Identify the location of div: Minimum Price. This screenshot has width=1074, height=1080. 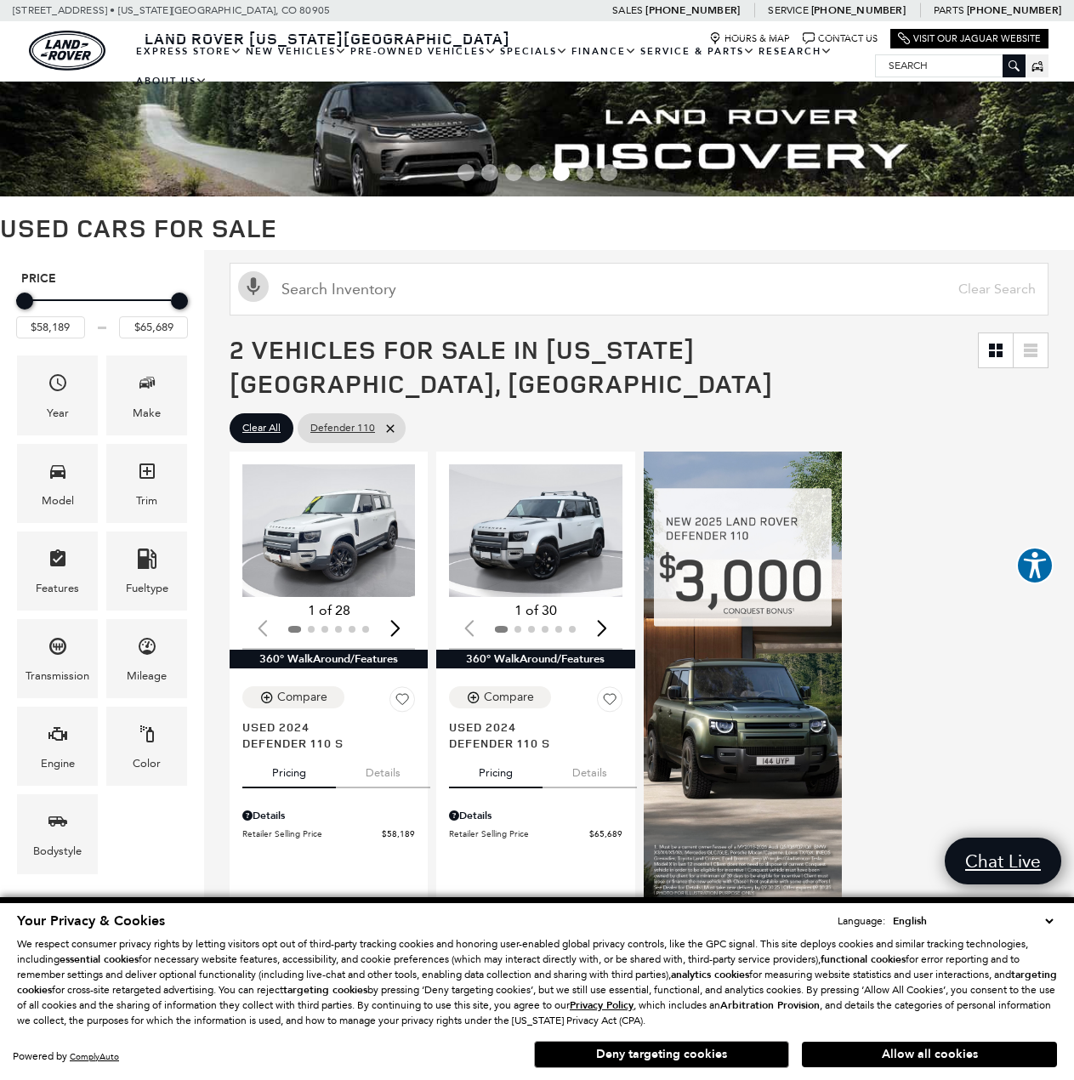
(25, 301).